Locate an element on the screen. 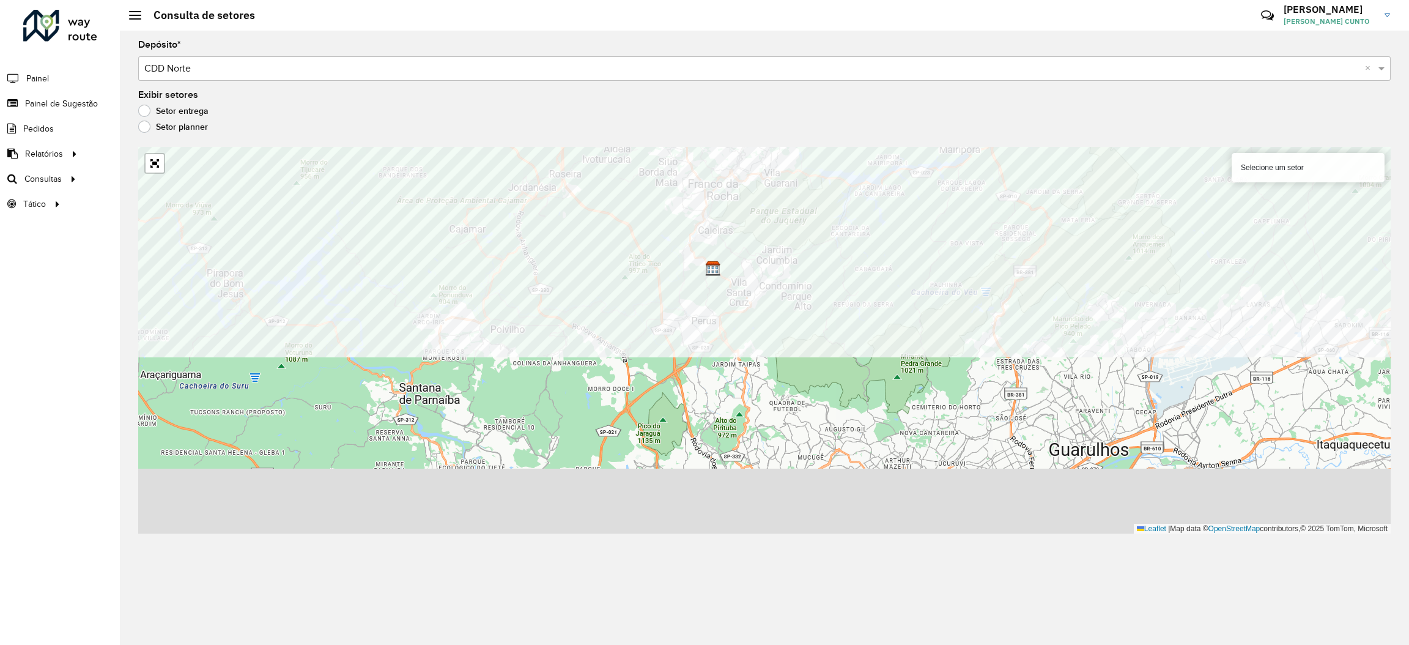 This screenshot has height=645, width=1409. a: OpenStreetMap is located at coordinates (1234, 528).